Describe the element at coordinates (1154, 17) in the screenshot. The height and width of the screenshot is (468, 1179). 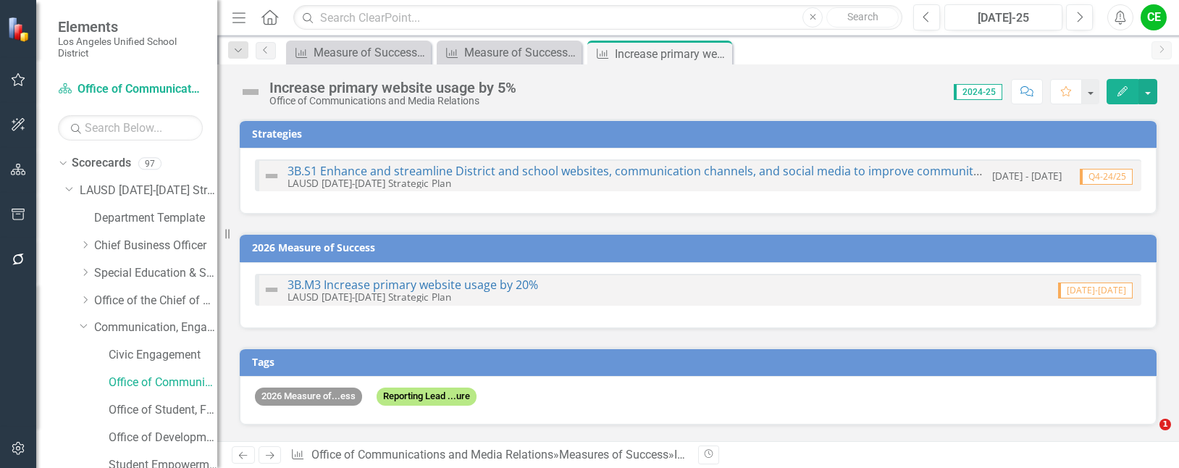
I see `button: CE` at that location.